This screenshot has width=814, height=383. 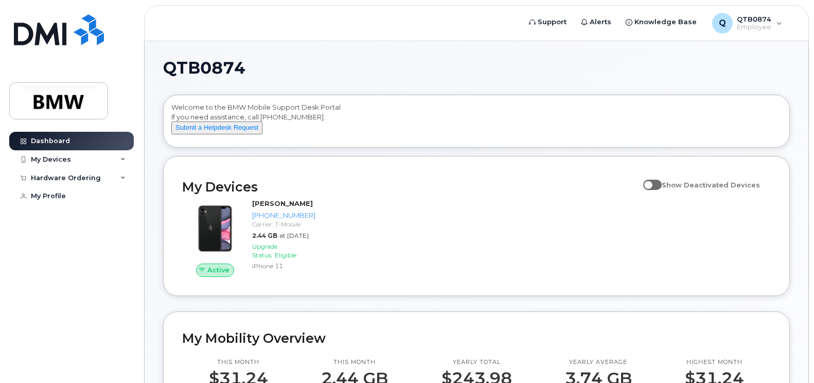 I want to click on h2: My Devices, so click(x=410, y=187).